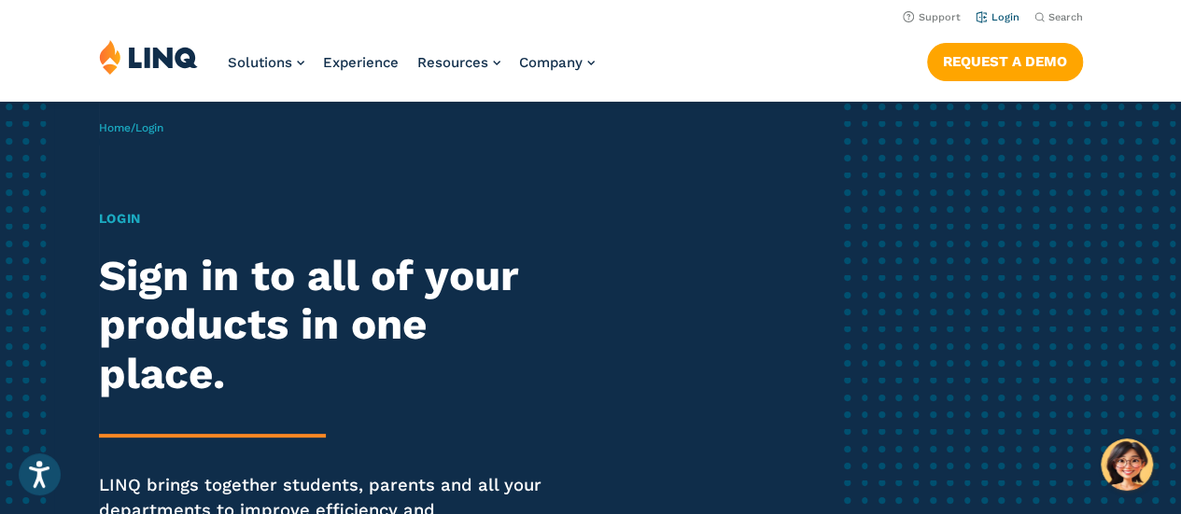  I want to click on a: Request a Demo, so click(1004, 62).